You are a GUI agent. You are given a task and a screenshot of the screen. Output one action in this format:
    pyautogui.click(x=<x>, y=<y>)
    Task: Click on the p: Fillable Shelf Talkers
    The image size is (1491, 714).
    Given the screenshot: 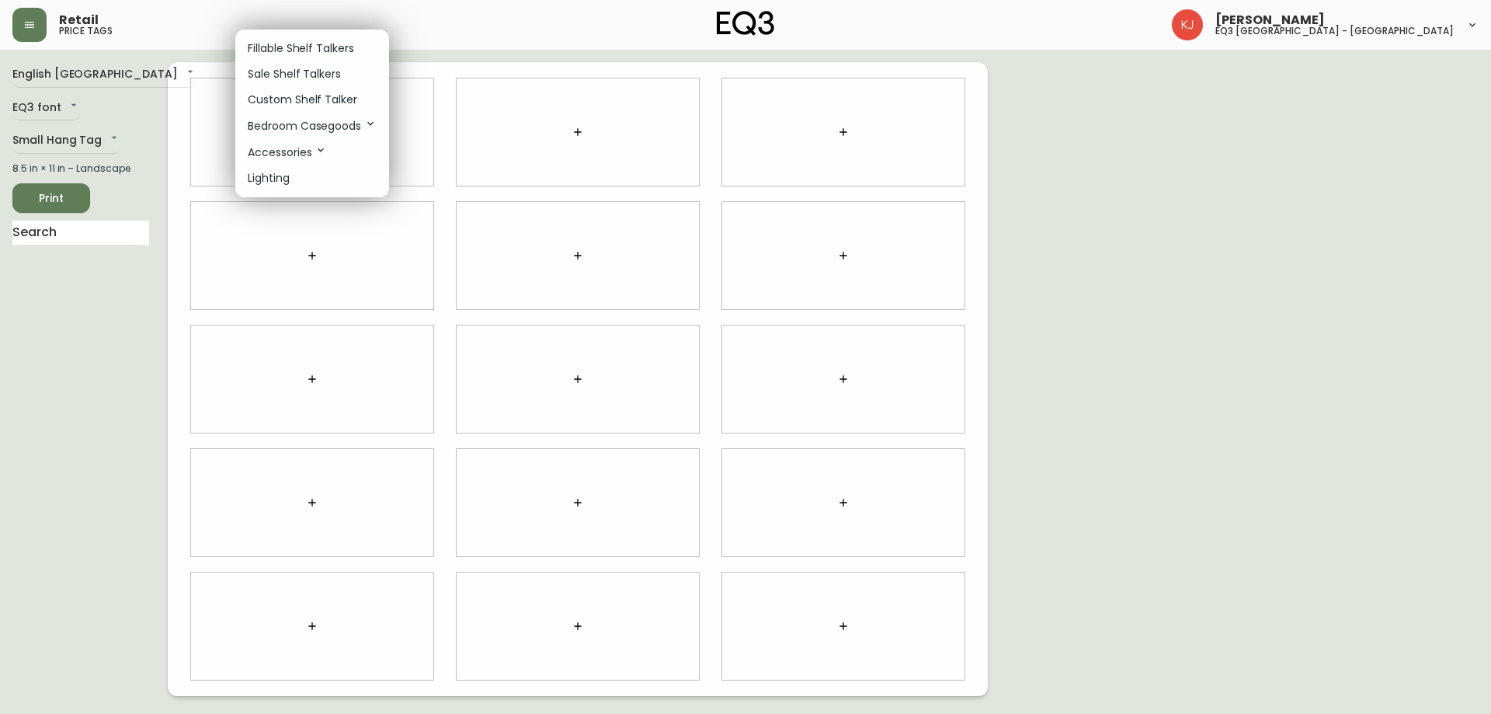 What is the action you would take?
    pyautogui.click(x=301, y=48)
    